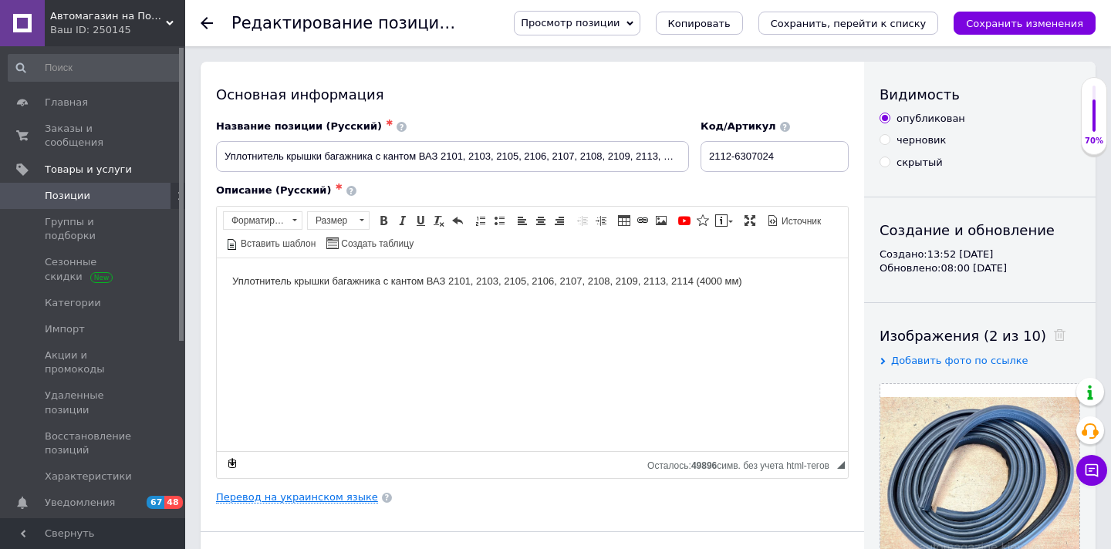 This screenshot has width=1111, height=549. Describe the element at coordinates (457, 221) in the screenshot. I see `a: Отменить (⌘+Z)` at that location.